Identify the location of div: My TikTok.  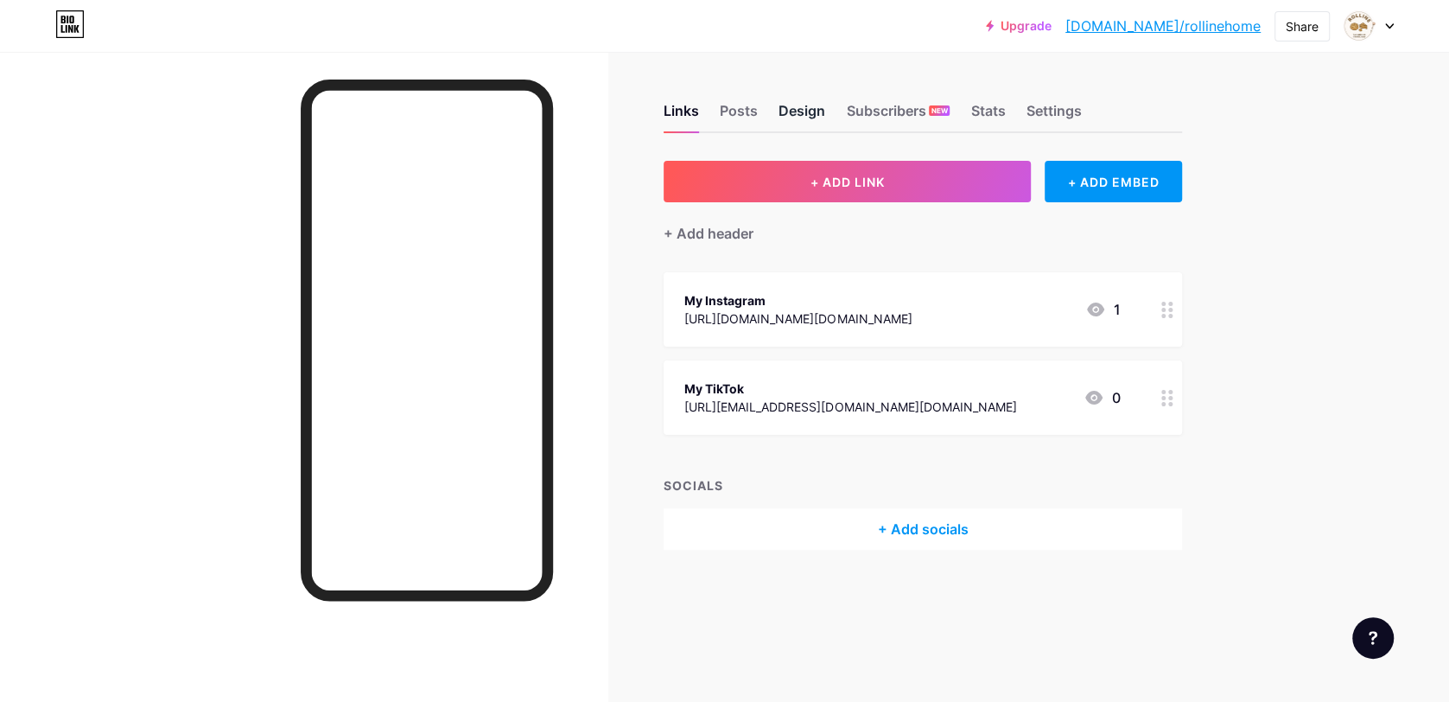
(850, 388).